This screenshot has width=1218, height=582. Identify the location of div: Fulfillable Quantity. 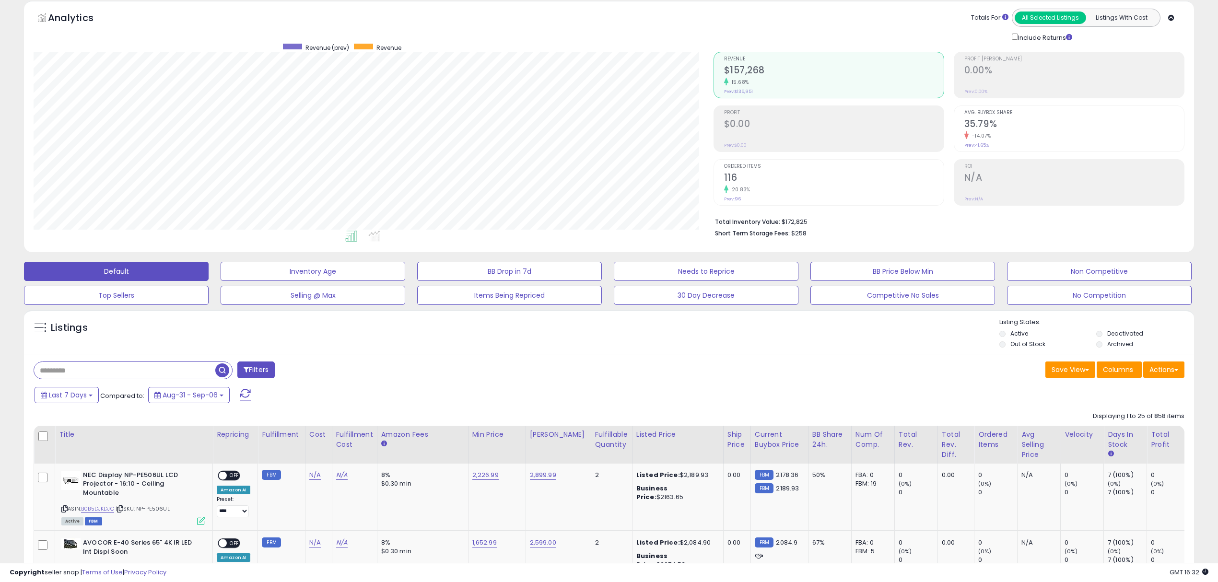
(611, 440).